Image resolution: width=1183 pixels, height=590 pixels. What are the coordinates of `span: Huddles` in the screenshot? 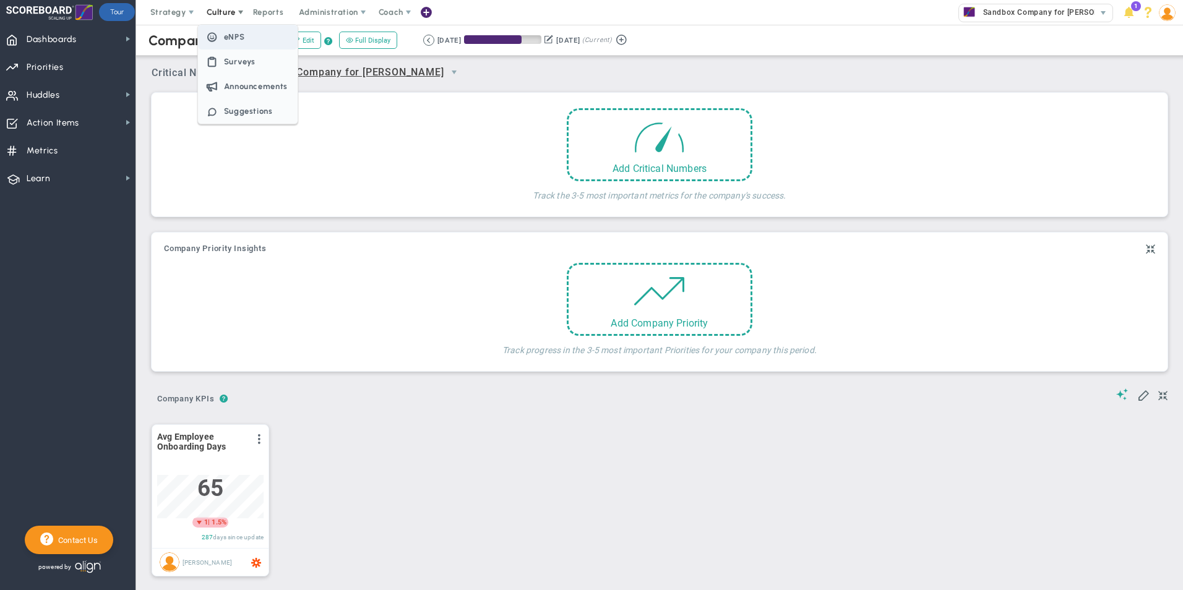 It's located at (43, 95).